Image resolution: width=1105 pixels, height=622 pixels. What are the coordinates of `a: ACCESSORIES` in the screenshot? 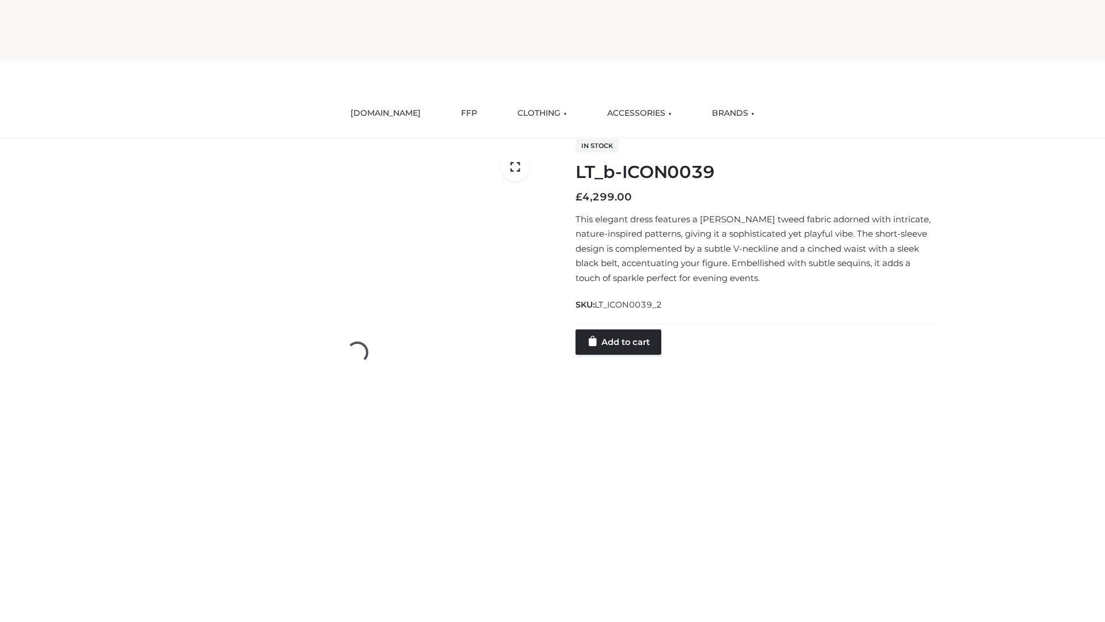 It's located at (640, 113).